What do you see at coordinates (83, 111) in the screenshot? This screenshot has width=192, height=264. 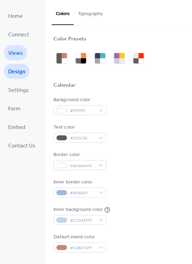 I see `span: #FFFFFF` at bounding box center [83, 111].